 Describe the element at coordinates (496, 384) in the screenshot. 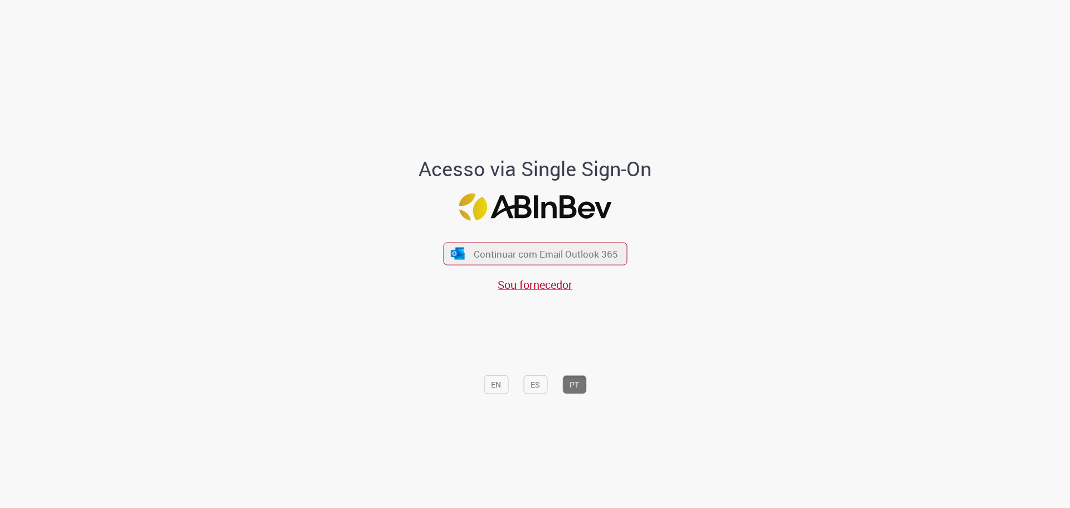

I see `button: EN` at that location.